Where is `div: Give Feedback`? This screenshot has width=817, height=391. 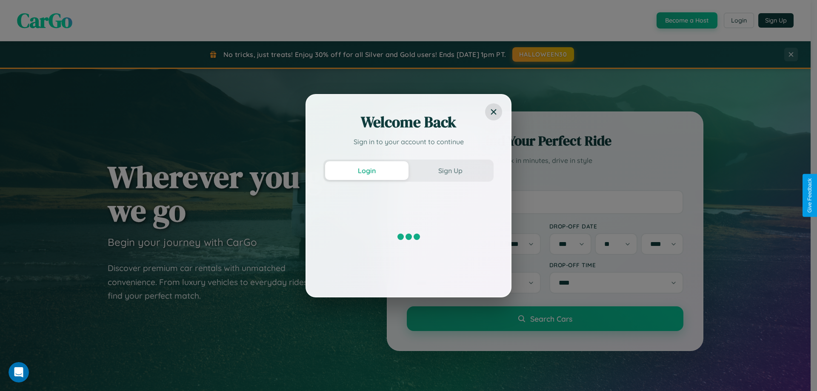 div: Give Feedback is located at coordinates (810, 195).